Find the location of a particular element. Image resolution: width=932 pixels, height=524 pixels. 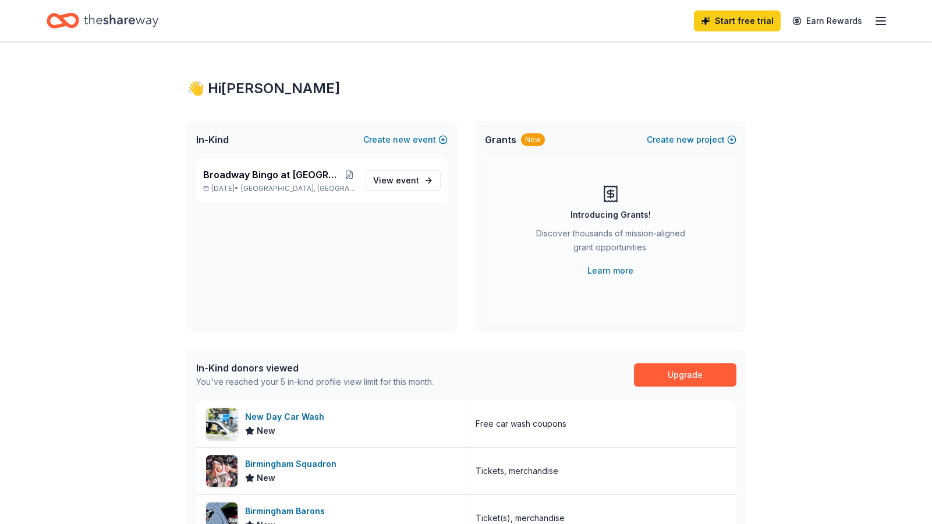

a: Upgrade is located at coordinates (685, 375).